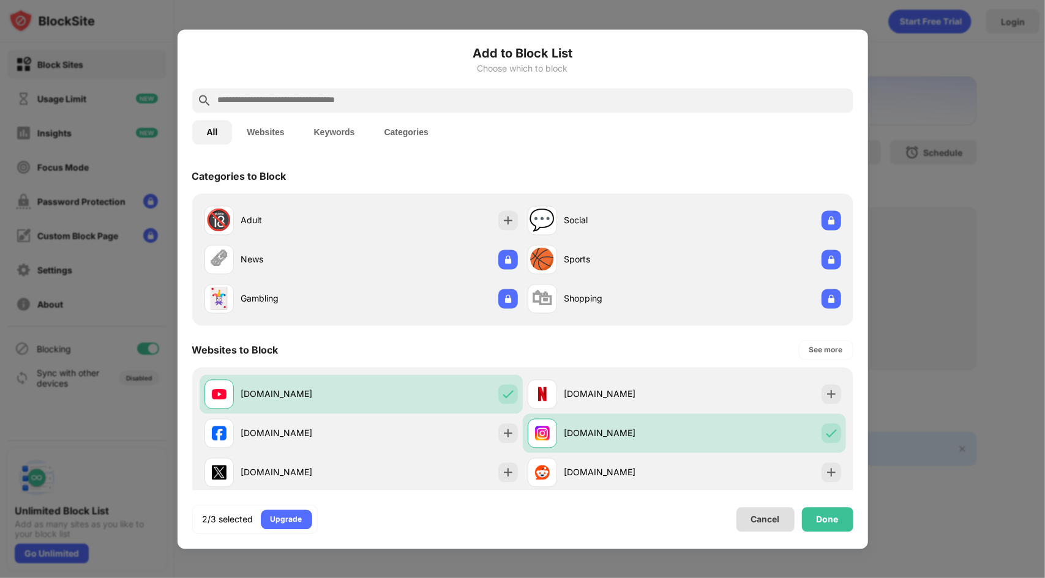 The width and height of the screenshot is (1045, 578). Describe the element at coordinates (406, 132) in the screenshot. I see `button: Categories` at that location.